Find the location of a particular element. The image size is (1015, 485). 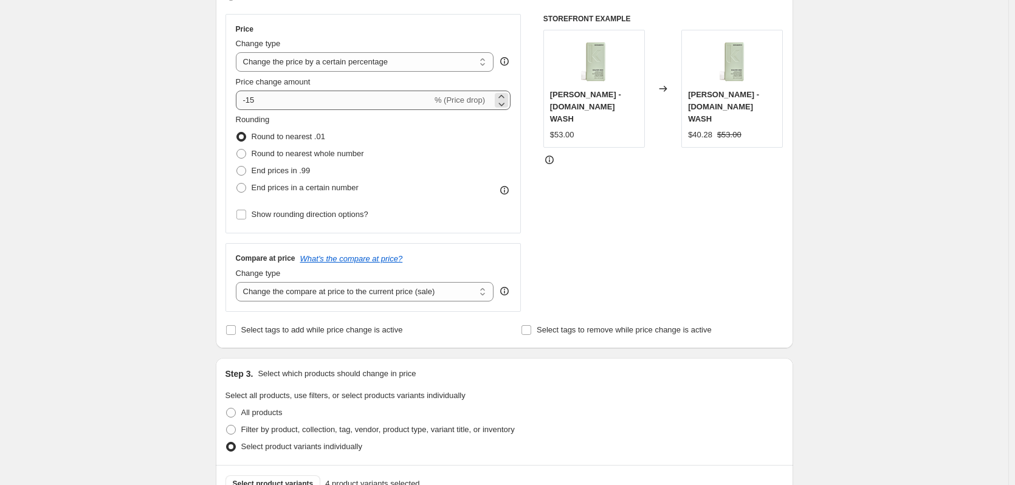

span: Round to nearest whole number is located at coordinates (307, 153).